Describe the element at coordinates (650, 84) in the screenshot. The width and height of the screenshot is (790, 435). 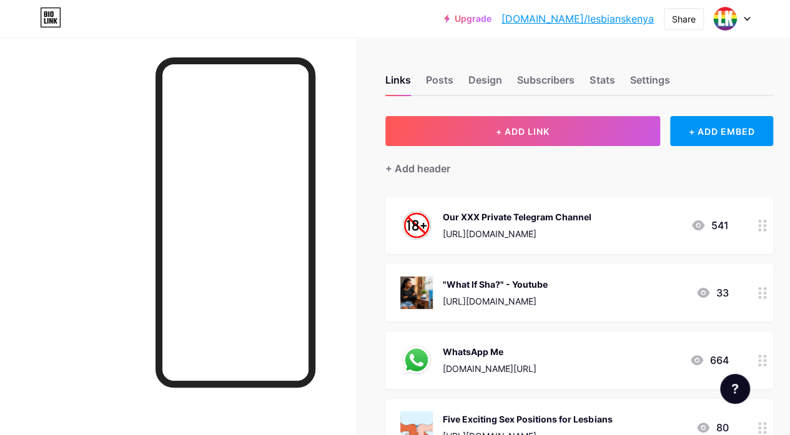
I see `div: Settings` at that location.